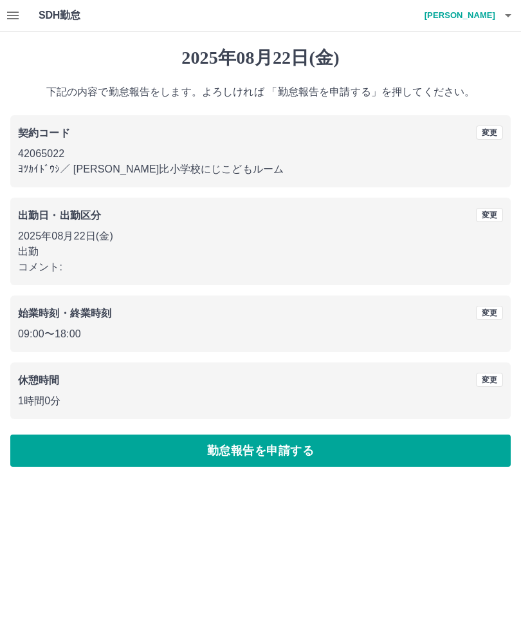 Image resolution: width=521 pixels, height=629 pixels. What do you see at coordinates (261, 267) in the screenshot?
I see `p: コメント:` at bounding box center [261, 267].